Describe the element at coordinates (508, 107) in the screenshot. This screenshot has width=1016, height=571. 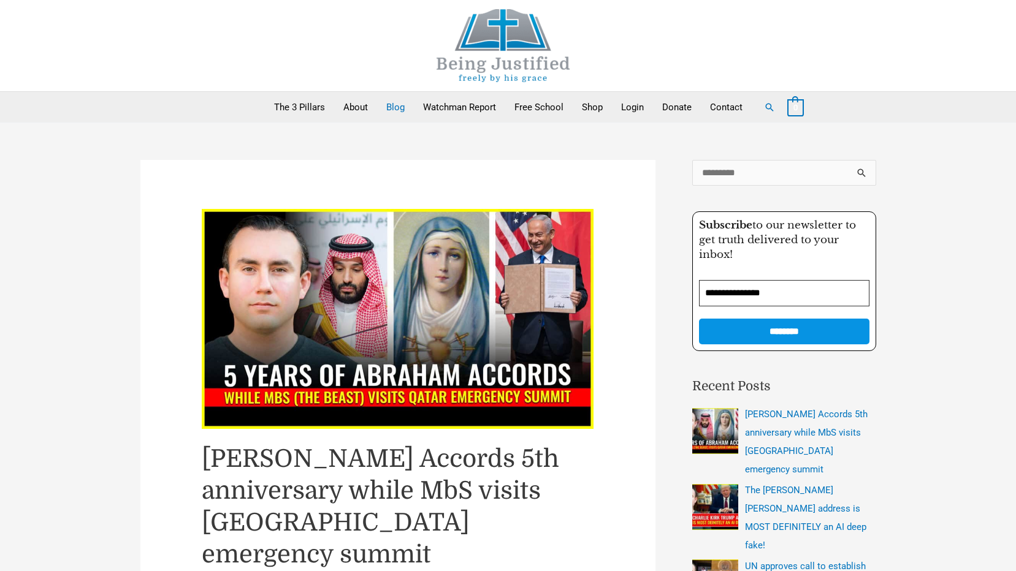
I see `nav: Primary Site Navigation` at that location.